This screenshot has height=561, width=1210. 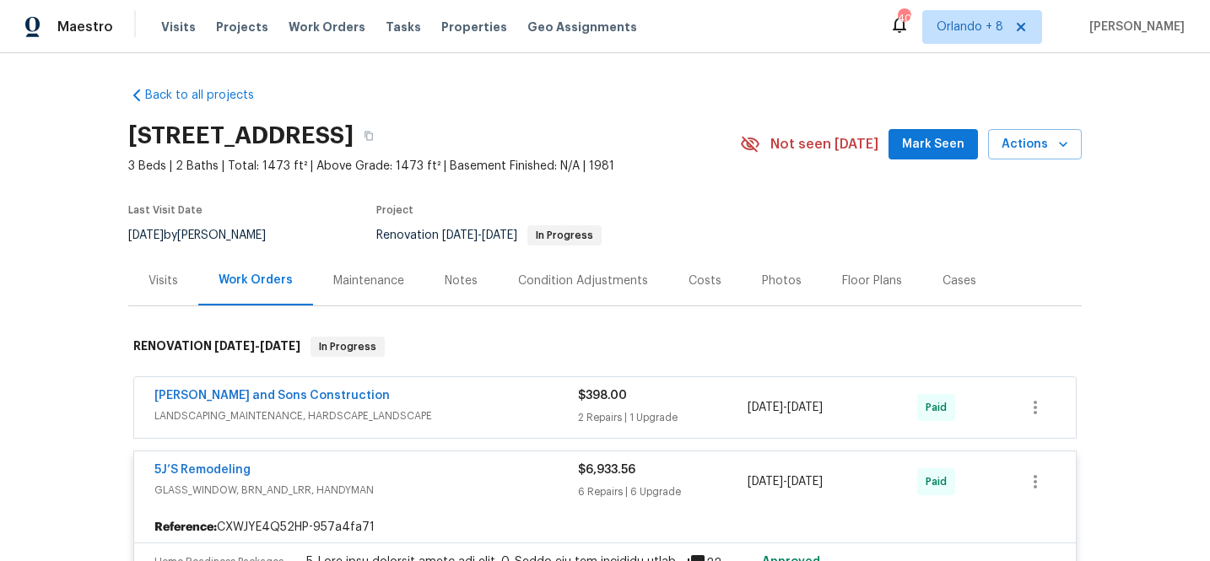 What do you see at coordinates (202, 470) in the screenshot?
I see `a: 5J’S Remodeling` at bounding box center [202, 470].